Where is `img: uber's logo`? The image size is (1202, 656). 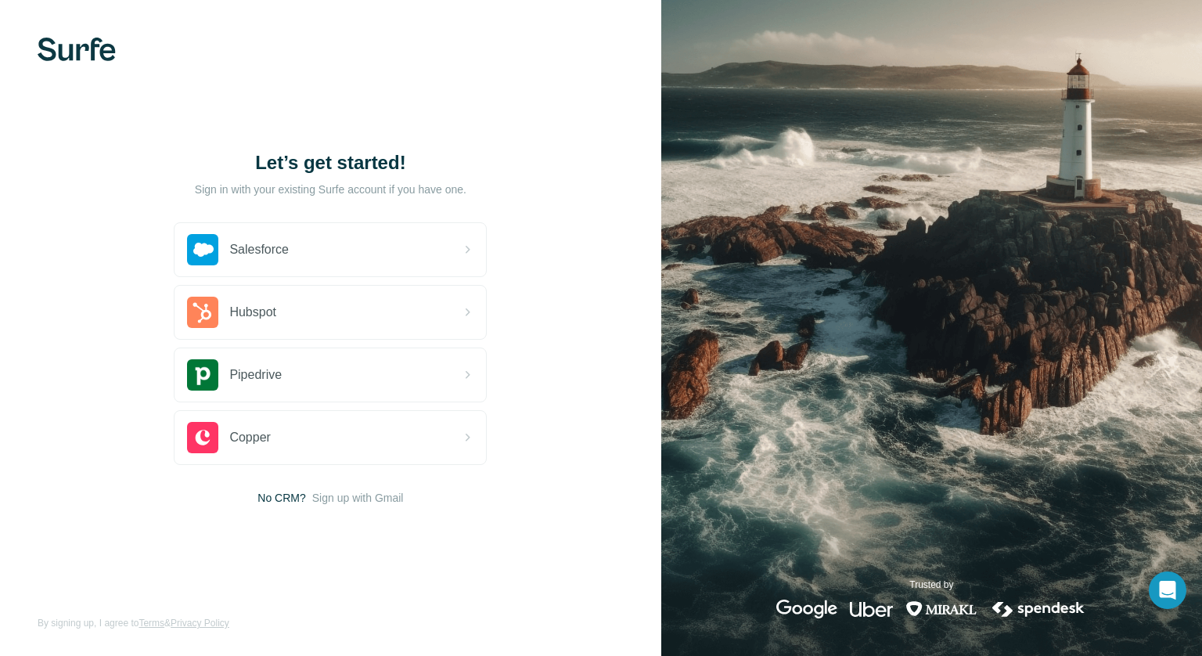
img: uber's logo is located at coordinates (871, 609).